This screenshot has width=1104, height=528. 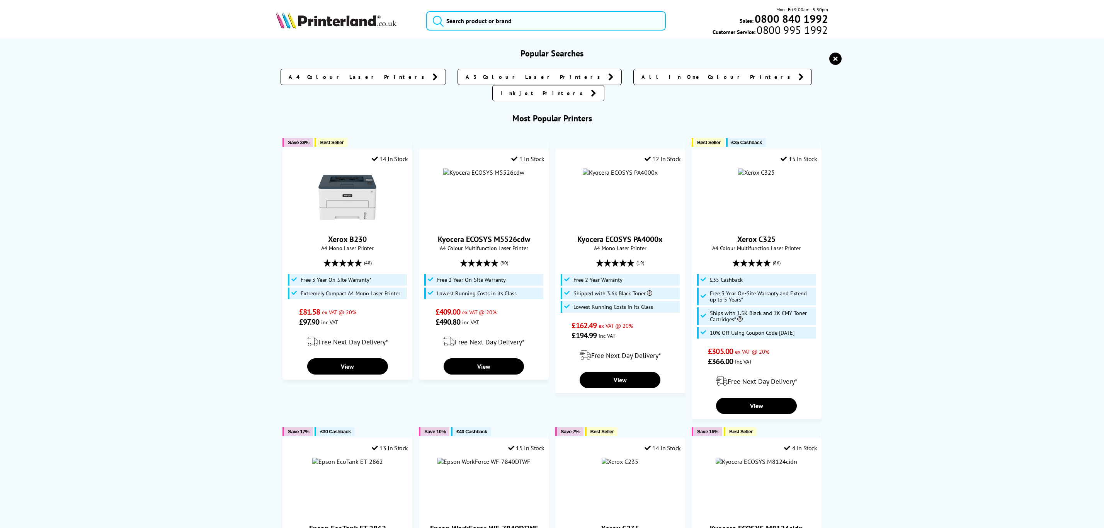 What do you see at coordinates (552, 53) in the screenshot?
I see `h3: Popular Searches` at bounding box center [552, 53].